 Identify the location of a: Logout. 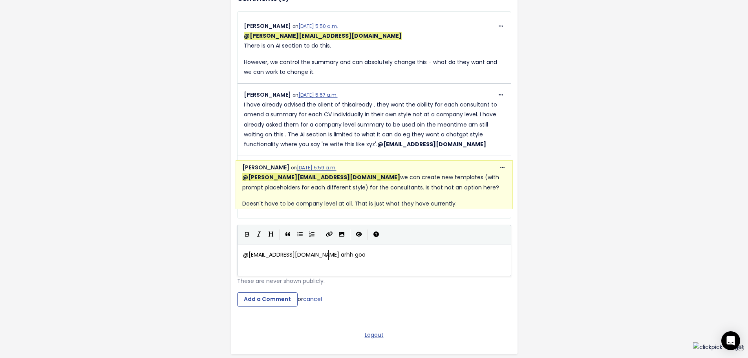
(374, 335).